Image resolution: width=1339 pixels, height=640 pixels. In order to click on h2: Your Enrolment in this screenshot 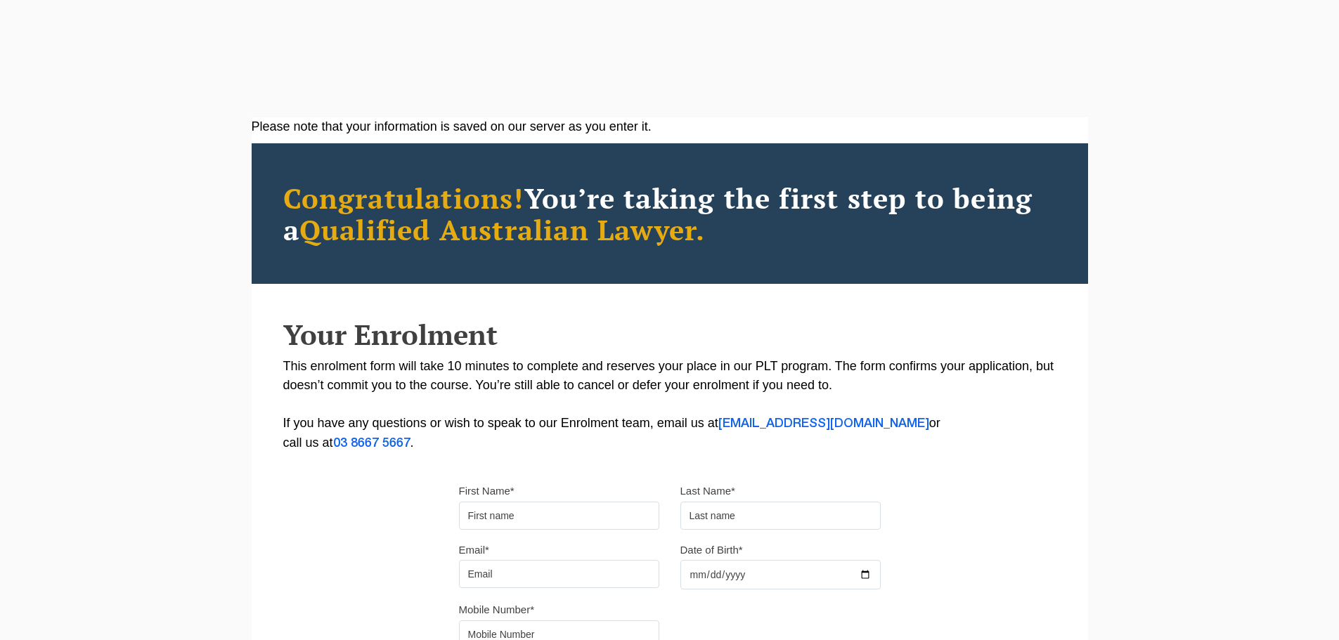, I will do `click(670, 335)`.